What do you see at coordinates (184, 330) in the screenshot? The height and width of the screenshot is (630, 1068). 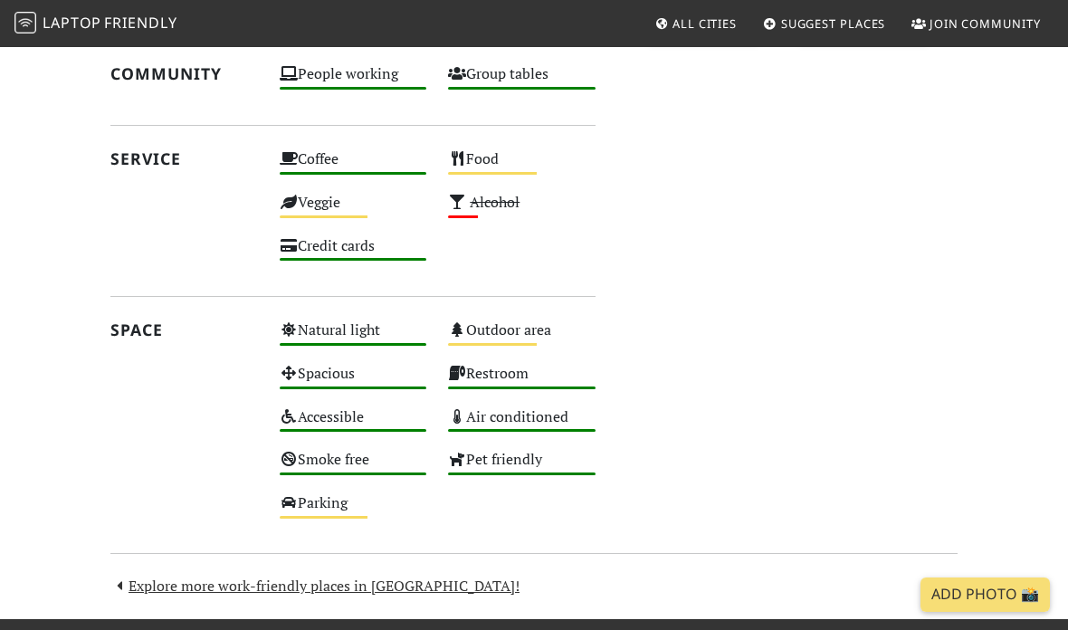 I see `h2: Space` at bounding box center [184, 330].